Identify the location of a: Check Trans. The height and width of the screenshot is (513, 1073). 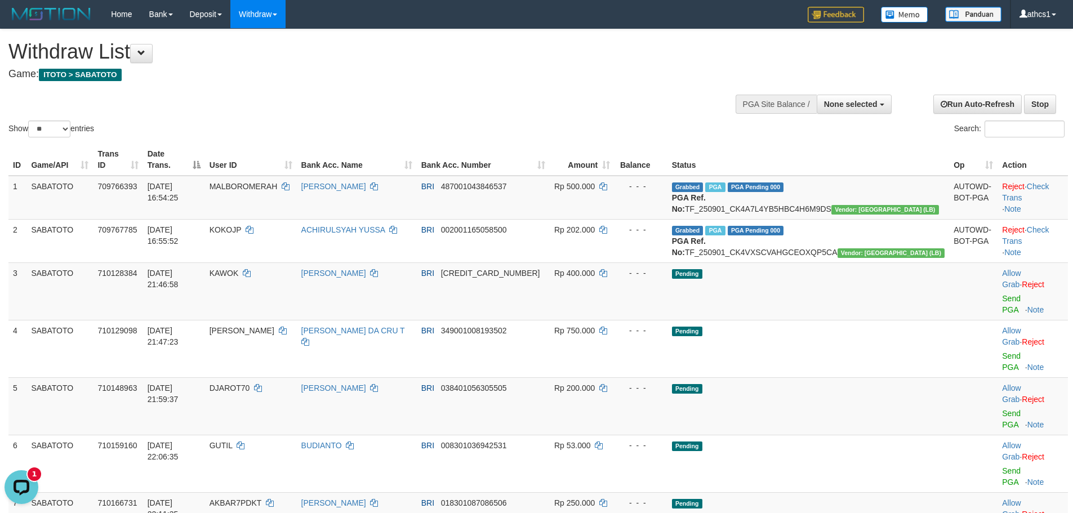
(1025, 192).